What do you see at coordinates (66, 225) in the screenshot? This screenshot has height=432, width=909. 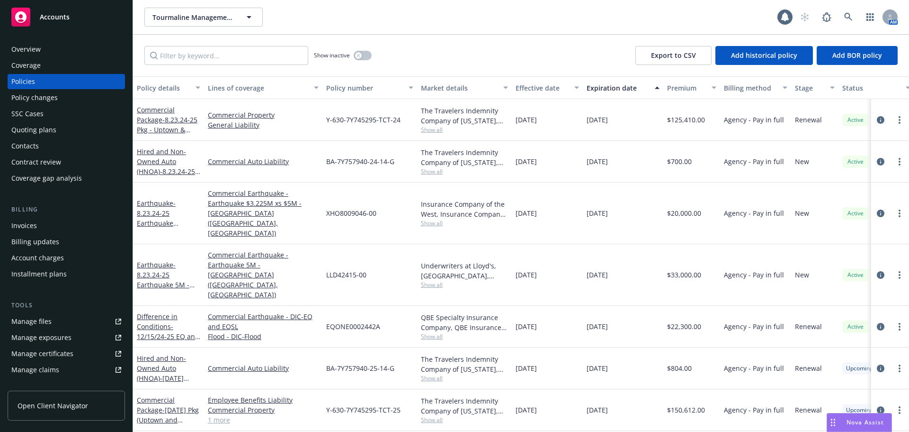 I see `a: Invoices` at bounding box center [66, 225].